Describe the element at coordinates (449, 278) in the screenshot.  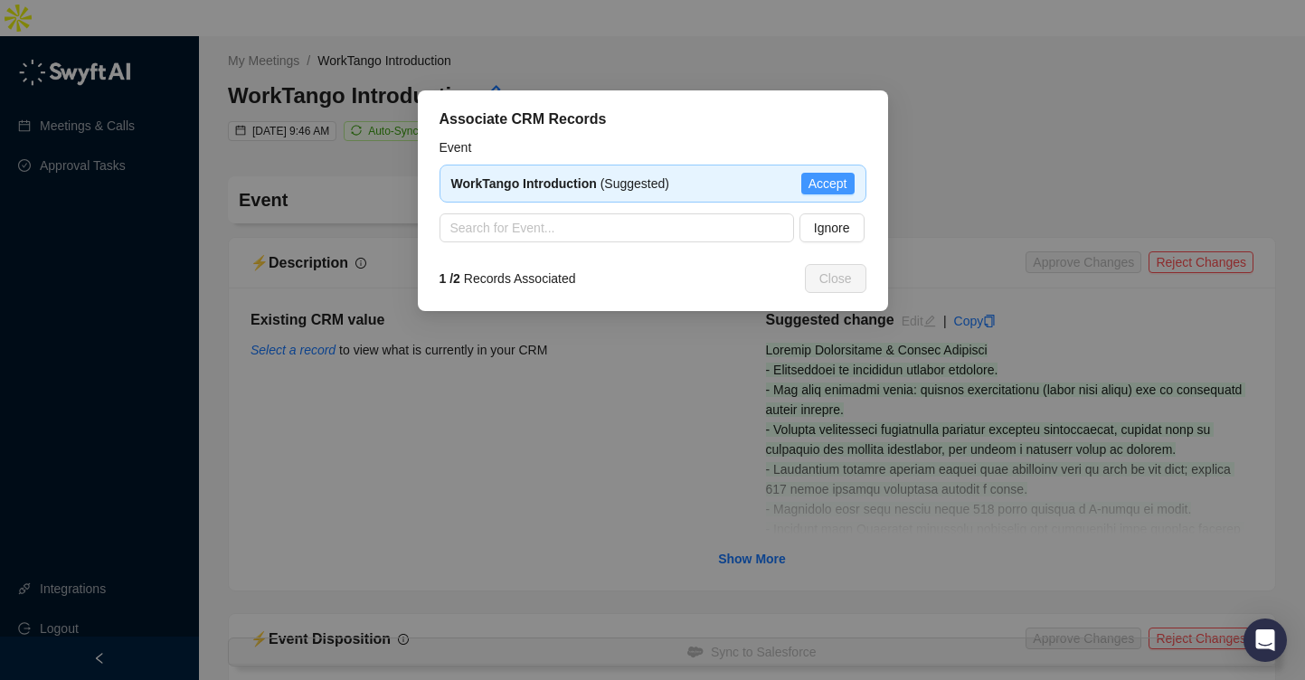
I see `strong: 1 / 2` at that location.